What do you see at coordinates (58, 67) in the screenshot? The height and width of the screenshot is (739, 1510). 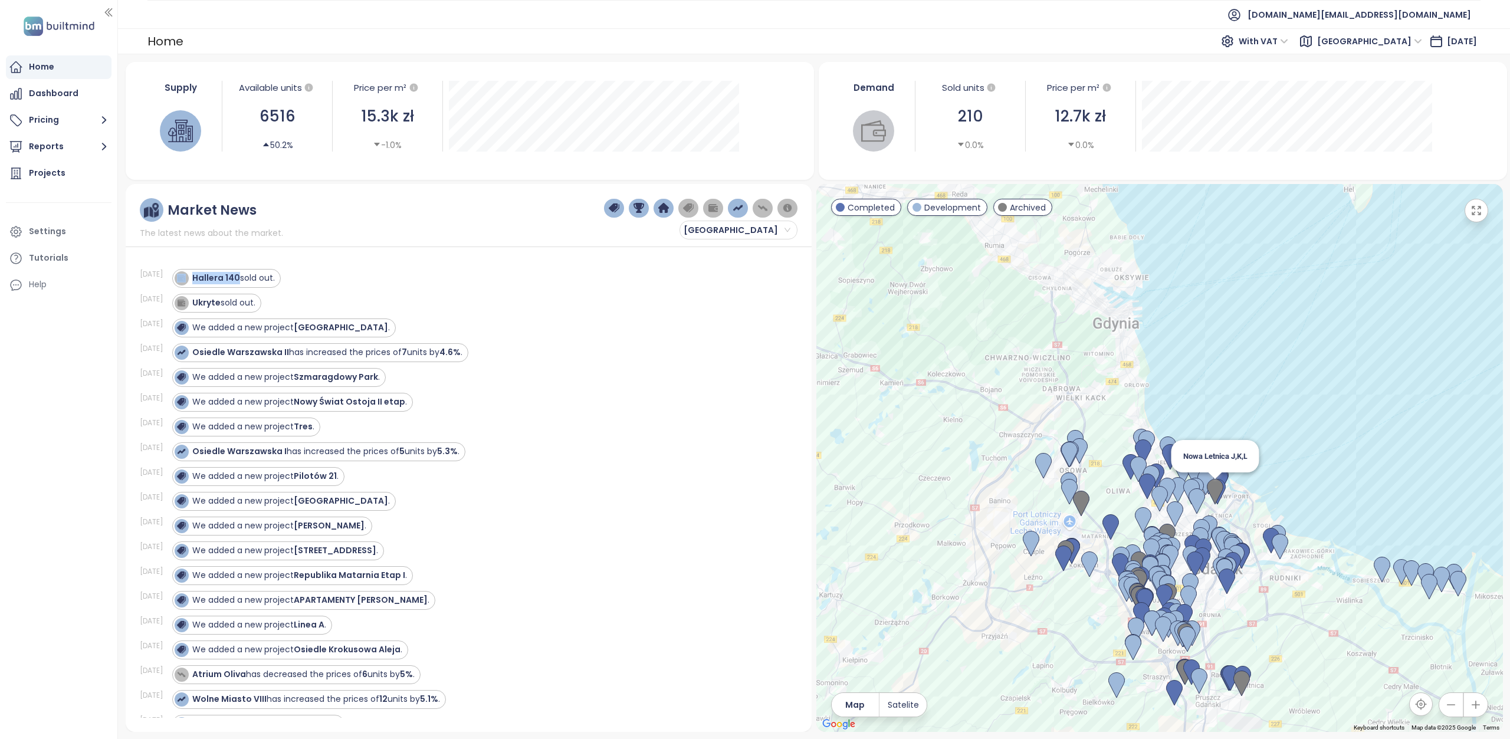 I see `a: Home` at bounding box center [58, 67].